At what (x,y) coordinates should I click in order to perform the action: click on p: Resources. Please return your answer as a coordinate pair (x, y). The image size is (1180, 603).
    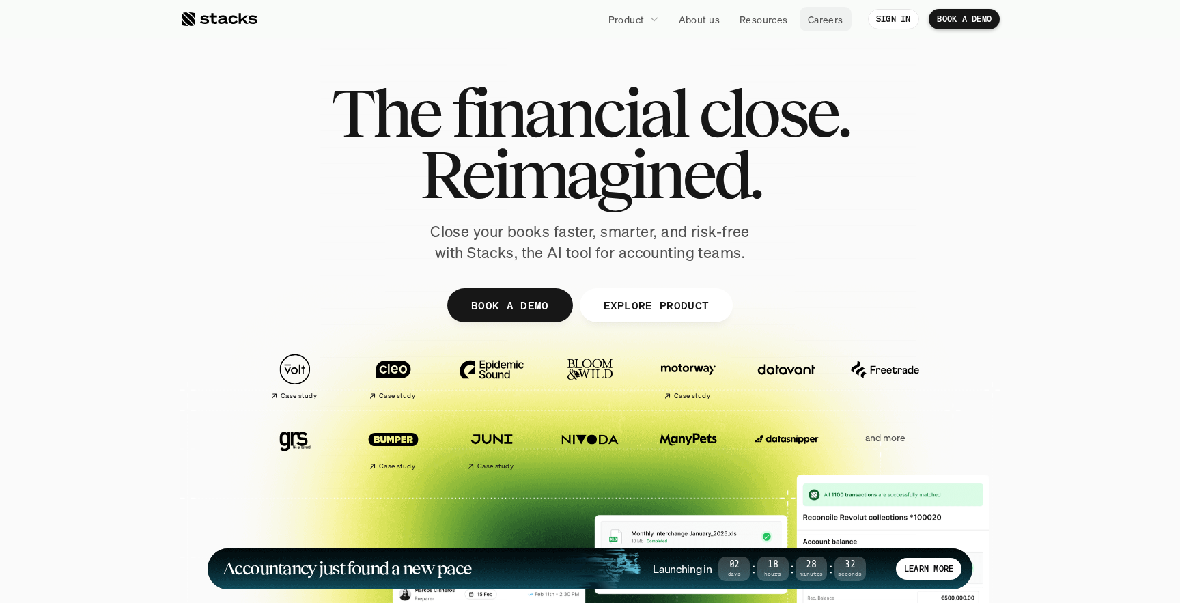
    Looking at the image, I should click on (764, 19).